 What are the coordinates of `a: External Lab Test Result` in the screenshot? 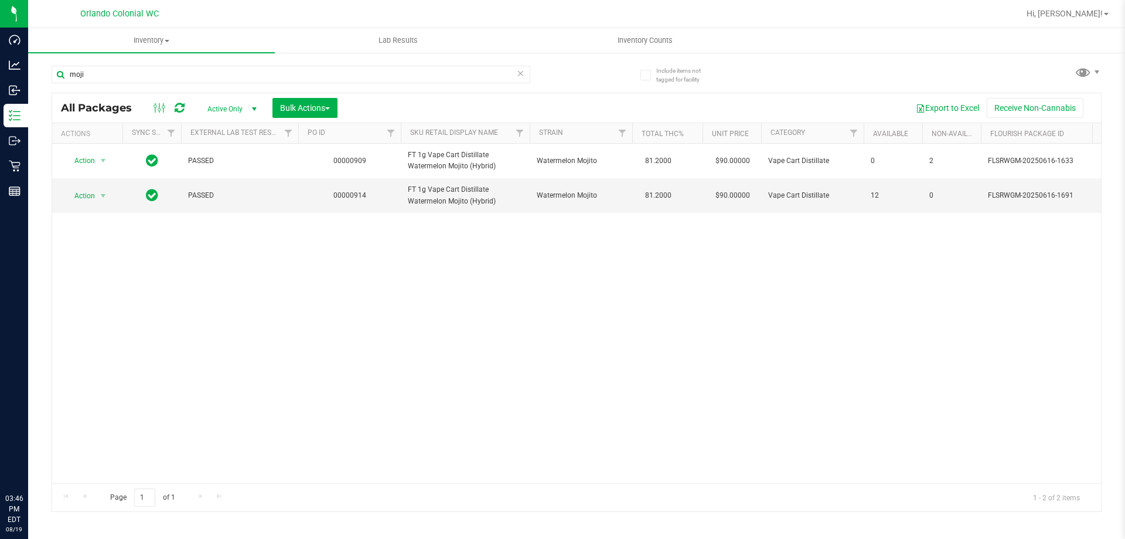 It's located at (236, 132).